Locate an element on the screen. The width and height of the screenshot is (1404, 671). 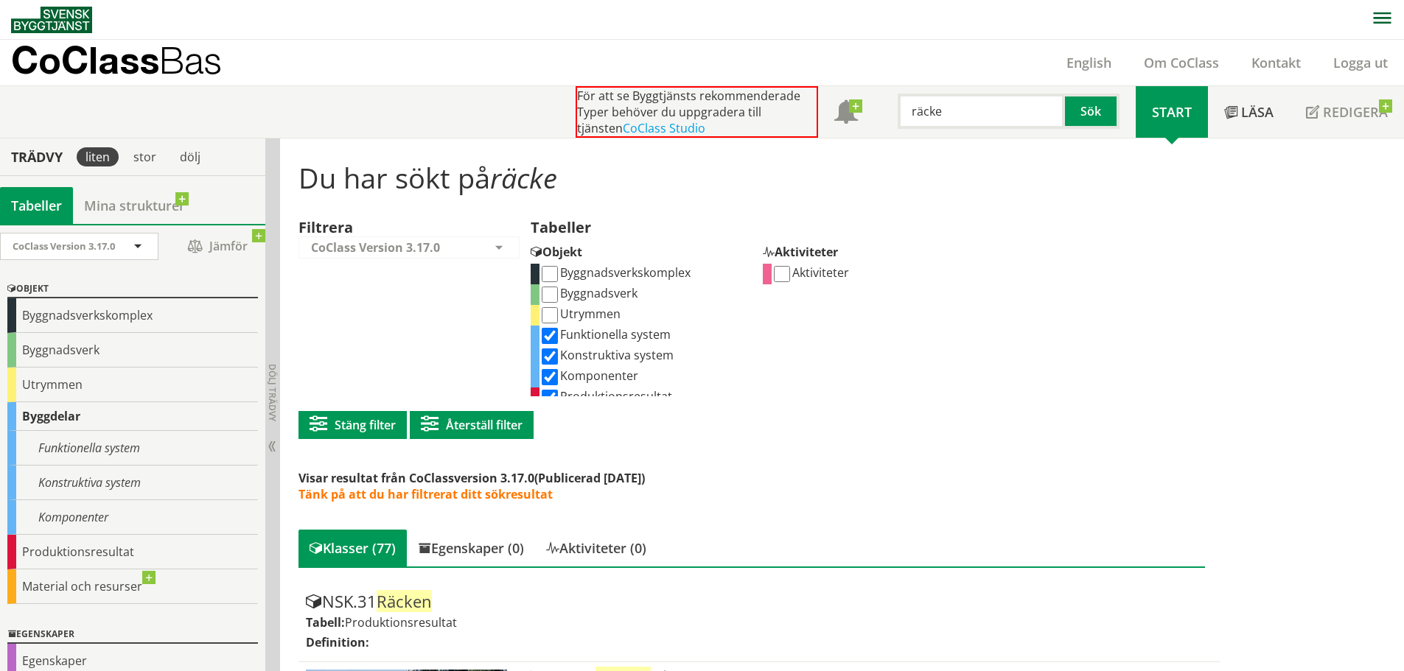
div: Komponenter is located at coordinates (133, 517).